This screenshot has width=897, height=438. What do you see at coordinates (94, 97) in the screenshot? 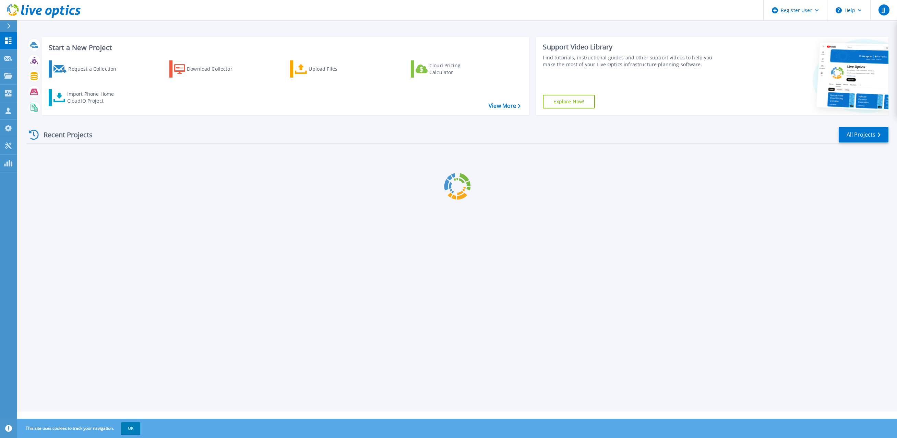
I see `div: Import Phone Home CloudIQ Project` at bounding box center [94, 97].